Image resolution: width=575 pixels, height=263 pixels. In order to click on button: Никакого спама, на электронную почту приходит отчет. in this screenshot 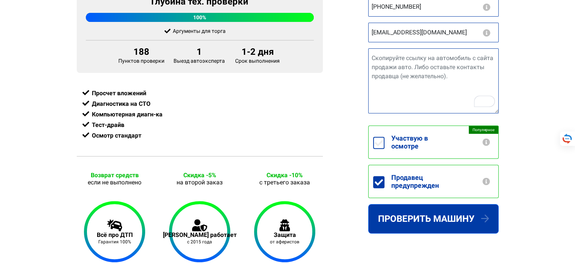, I will do `click(486, 33)`.